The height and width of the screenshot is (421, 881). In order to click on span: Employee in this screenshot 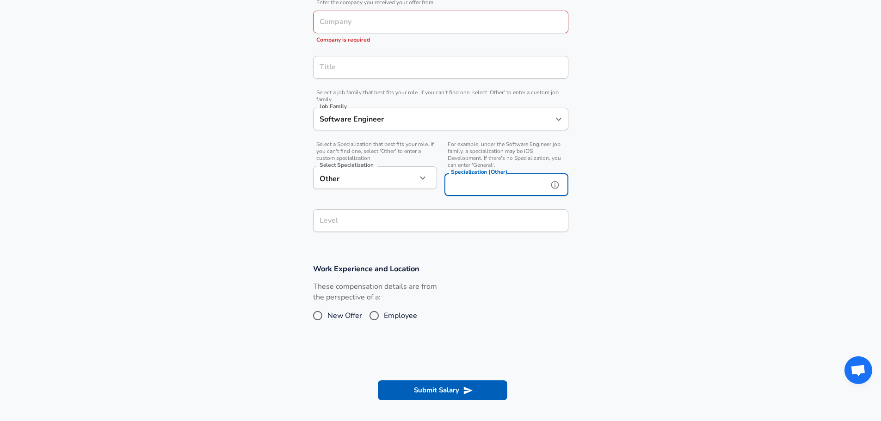, I will do `click(400, 316)`.